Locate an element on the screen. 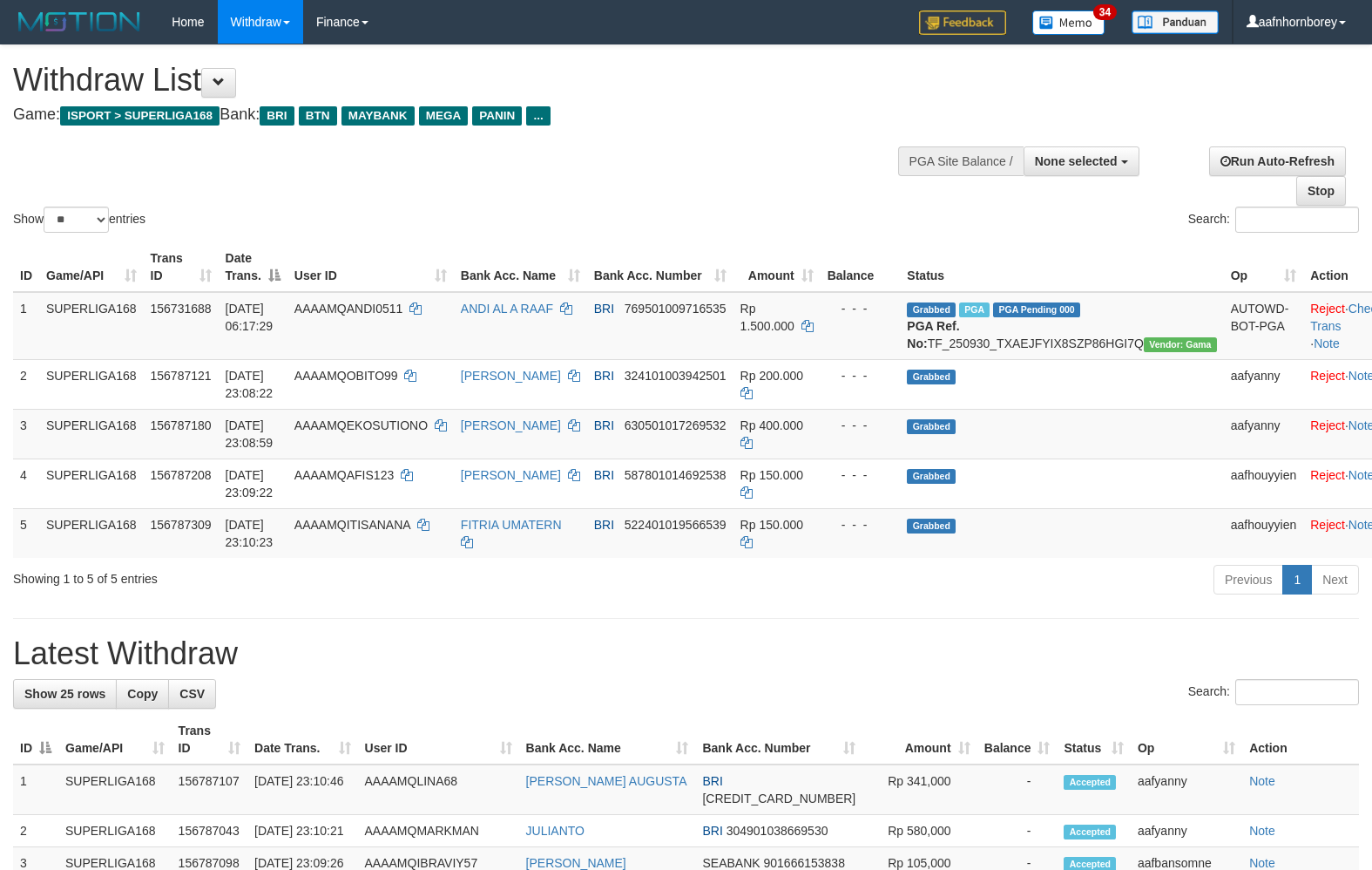 The image size is (1372, 870). td: 5 is located at coordinates (26, 532).